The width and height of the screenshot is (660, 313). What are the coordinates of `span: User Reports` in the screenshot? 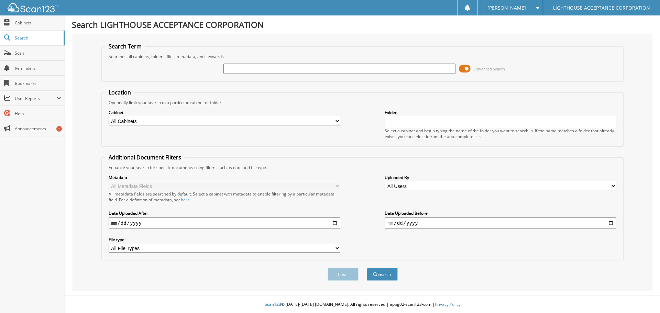 It's located at (35, 98).